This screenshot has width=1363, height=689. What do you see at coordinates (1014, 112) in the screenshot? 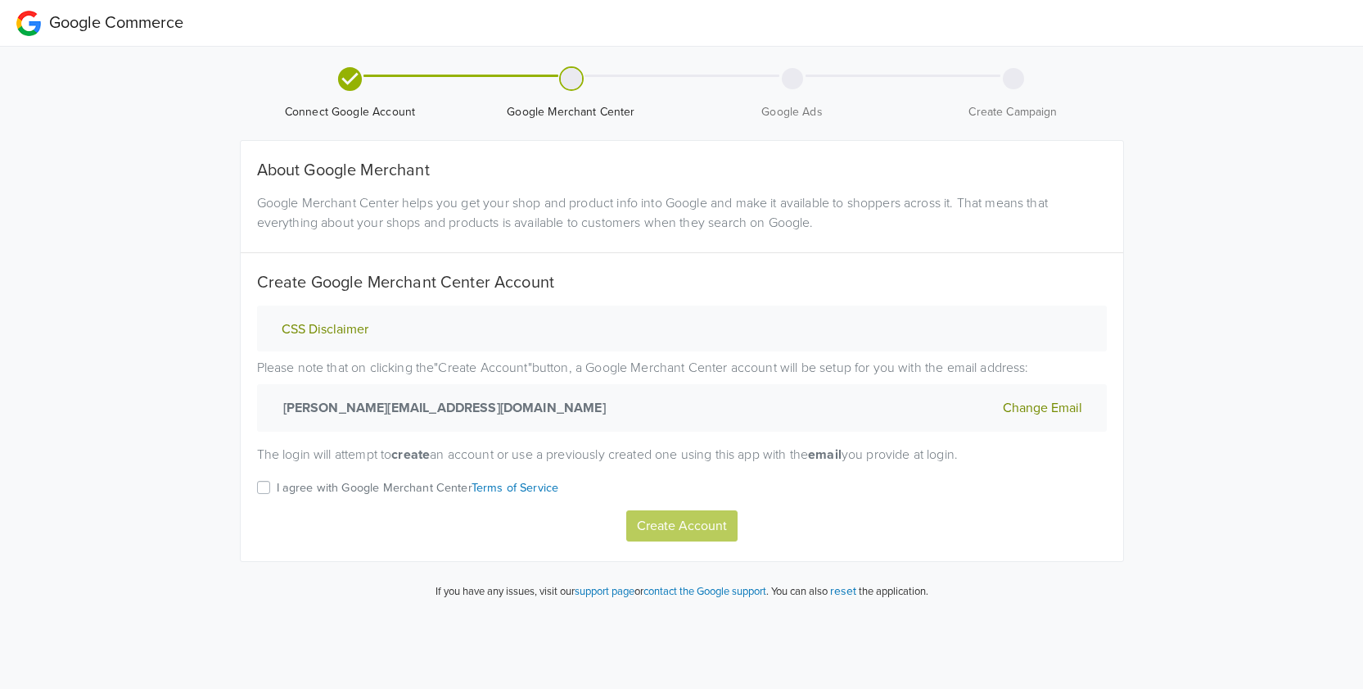
I see `span: Create Campaign` at bounding box center [1014, 112].